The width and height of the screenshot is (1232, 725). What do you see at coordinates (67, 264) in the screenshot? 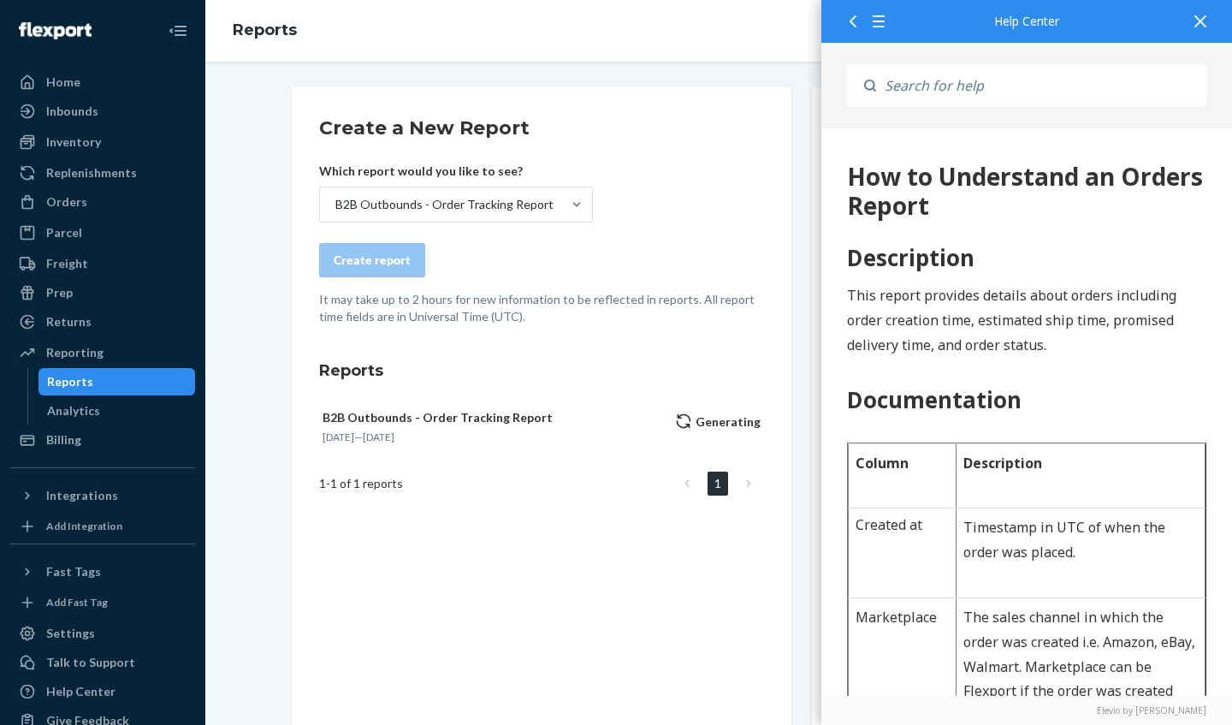
I see `div: Freight` at bounding box center [67, 264].